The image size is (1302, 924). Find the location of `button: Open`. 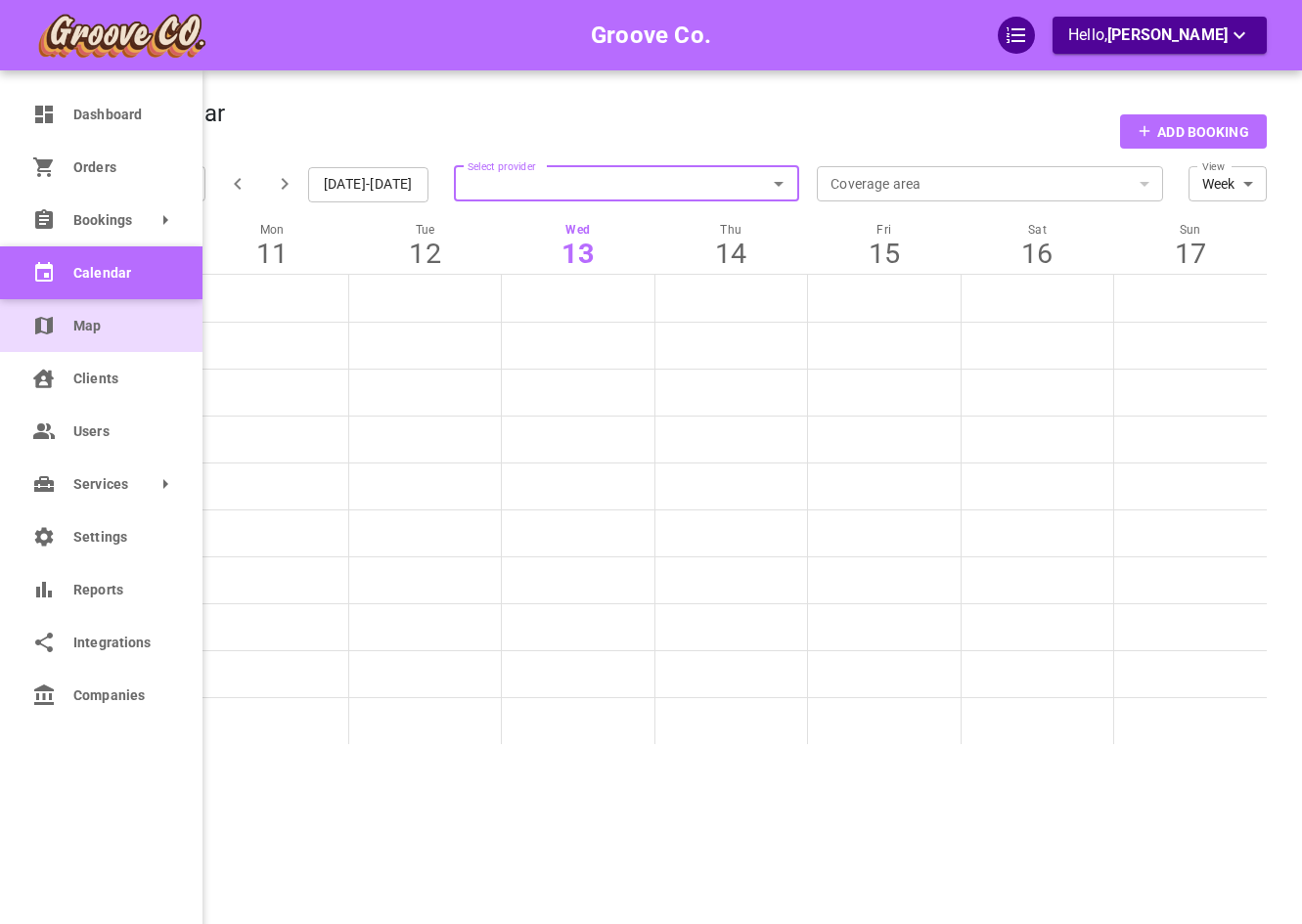

button: Open is located at coordinates (778, 184).